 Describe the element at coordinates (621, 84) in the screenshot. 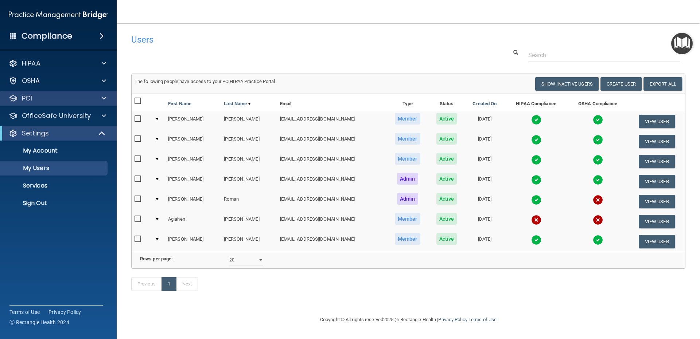

I see `button: Create User` at that location.